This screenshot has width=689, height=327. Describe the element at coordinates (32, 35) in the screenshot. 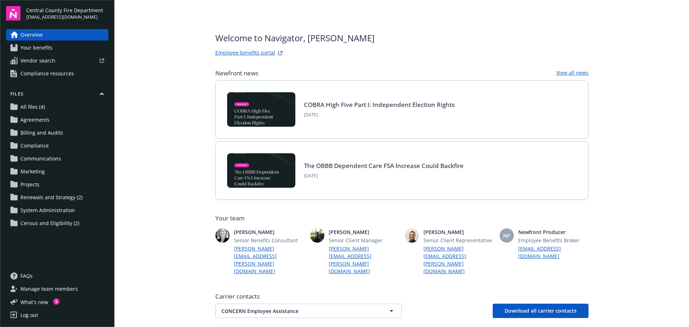

I see `span: Overview` at that location.